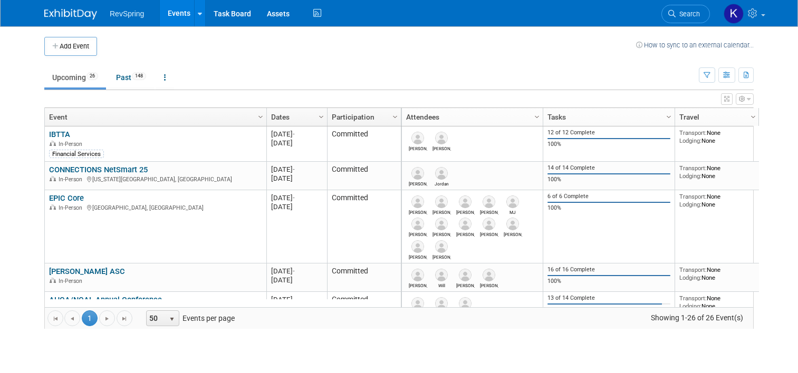 The width and height of the screenshot is (798, 373). What do you see at coordinates (512, 202) in the screenshot?
I see `img: MJ Valeri` at bounding box center [512, 202].